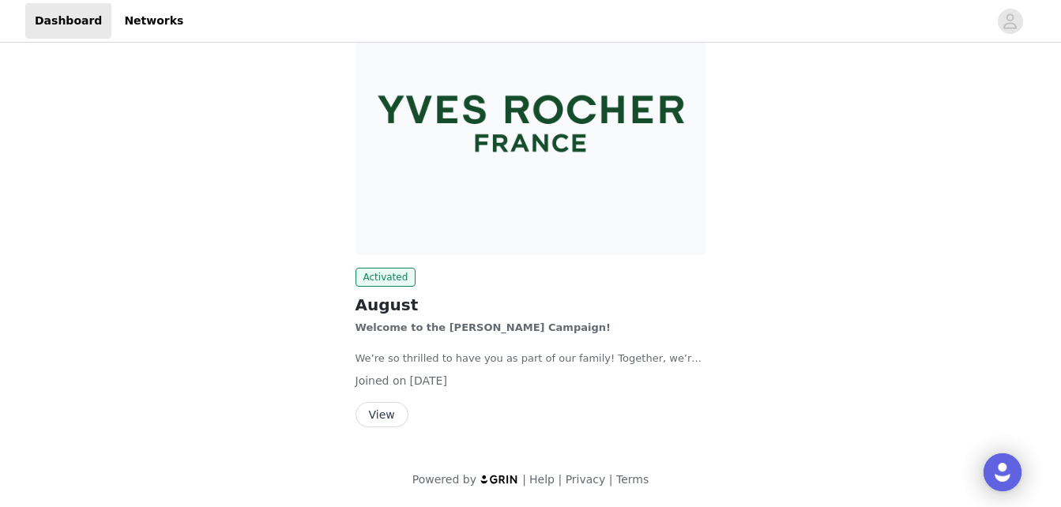 This screenshot has width=1061, height=507. What do you see at coordinates (1002, 472) in the screenshot?
I see `div: Open Intercom Messenger` at bounding box center [1002, 472].